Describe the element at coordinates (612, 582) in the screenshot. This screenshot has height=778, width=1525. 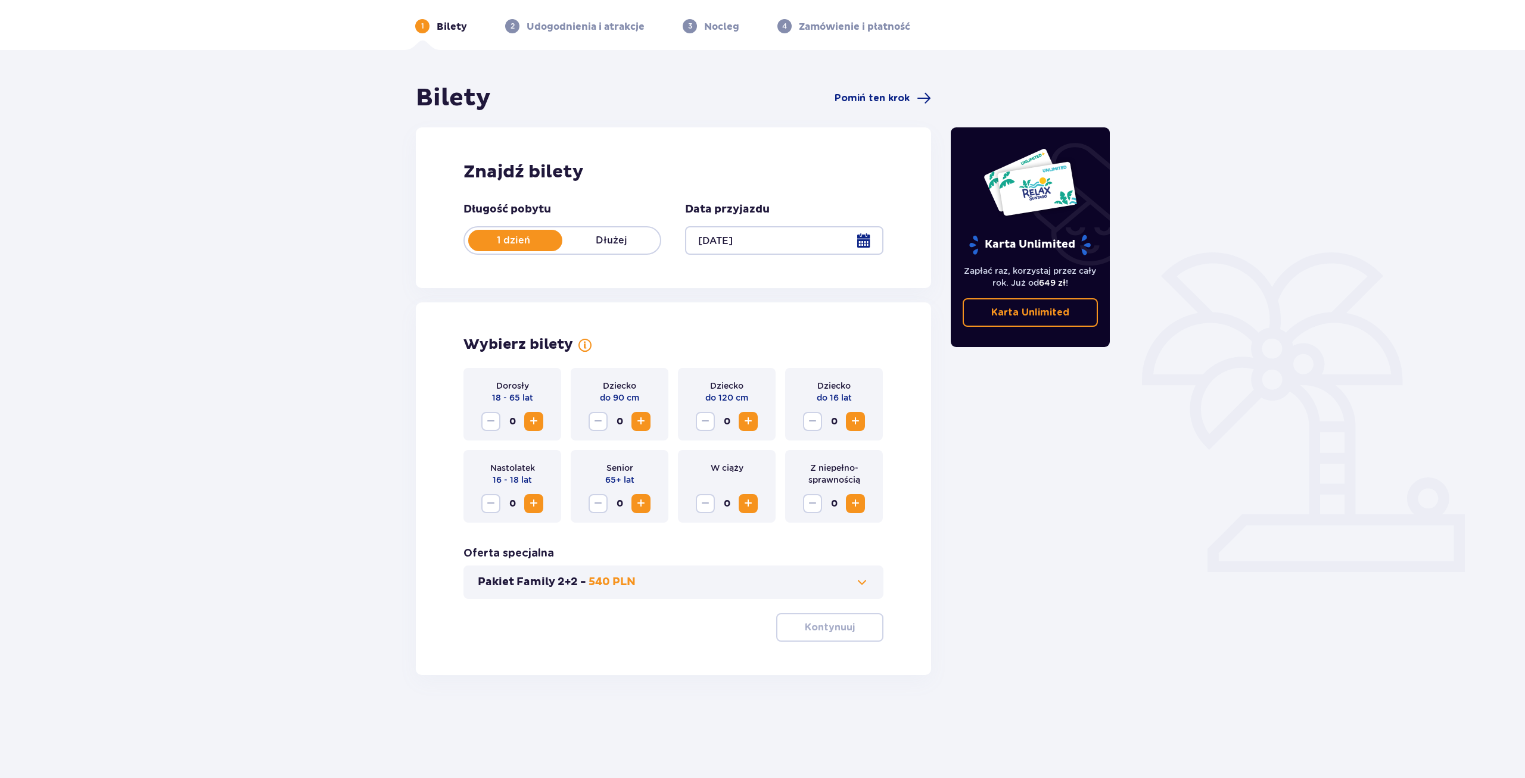
I see `p: 540 PLN` at that location.